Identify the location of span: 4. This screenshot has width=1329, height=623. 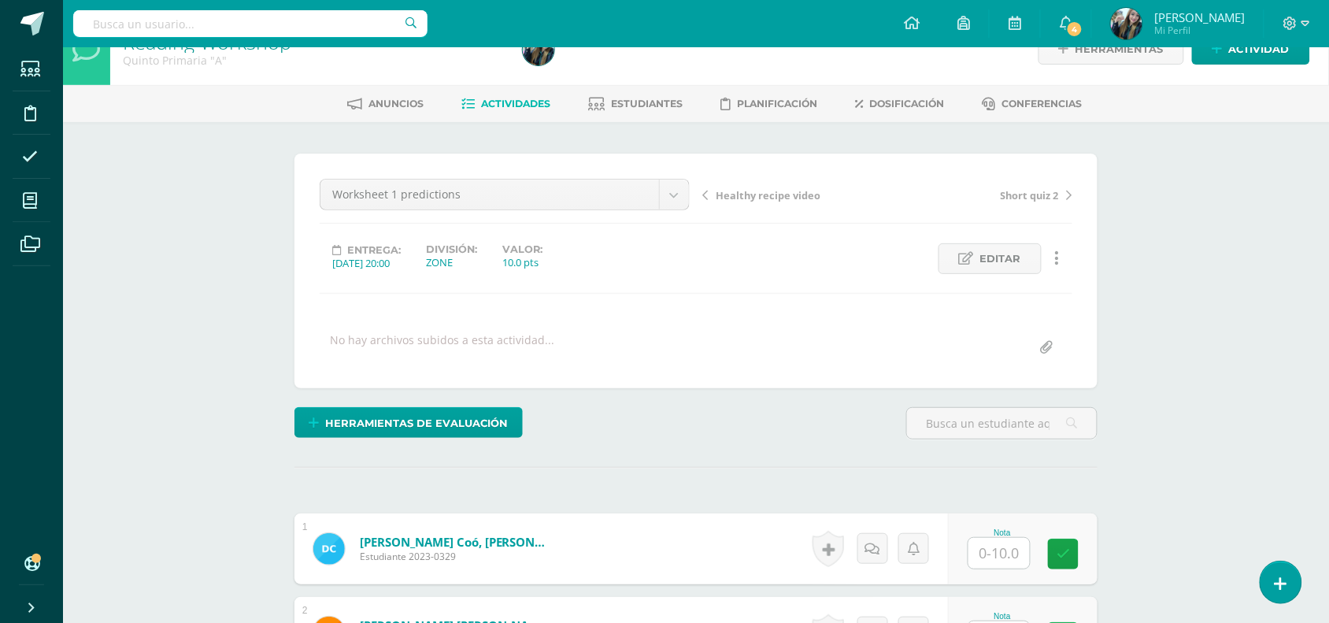
(1074, 29).